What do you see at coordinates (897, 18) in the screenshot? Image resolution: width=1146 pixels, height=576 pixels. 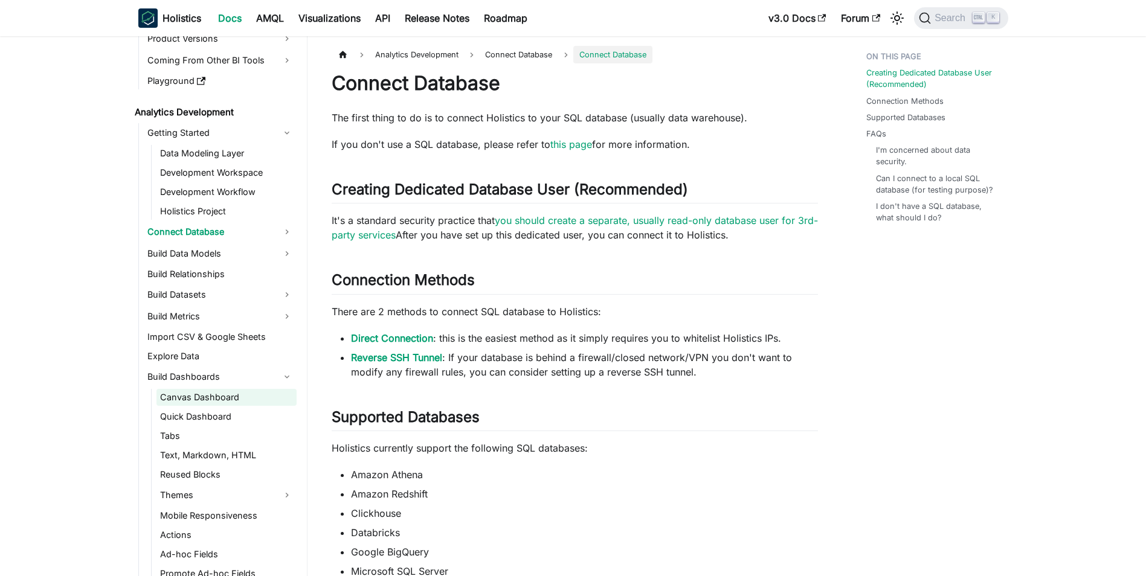 I see `button: Switch between dark and light mode (currently light mode)` at bounding box center [897, 18].